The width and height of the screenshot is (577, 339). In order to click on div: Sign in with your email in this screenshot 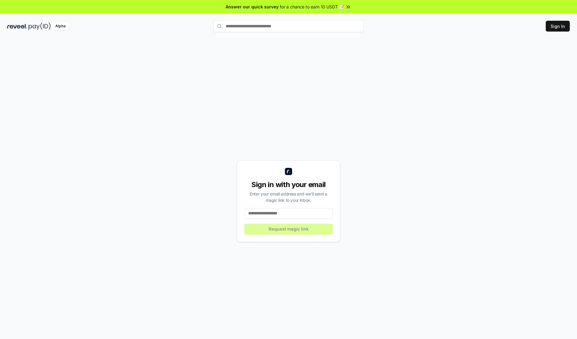, I will do `click(289, 185)`.